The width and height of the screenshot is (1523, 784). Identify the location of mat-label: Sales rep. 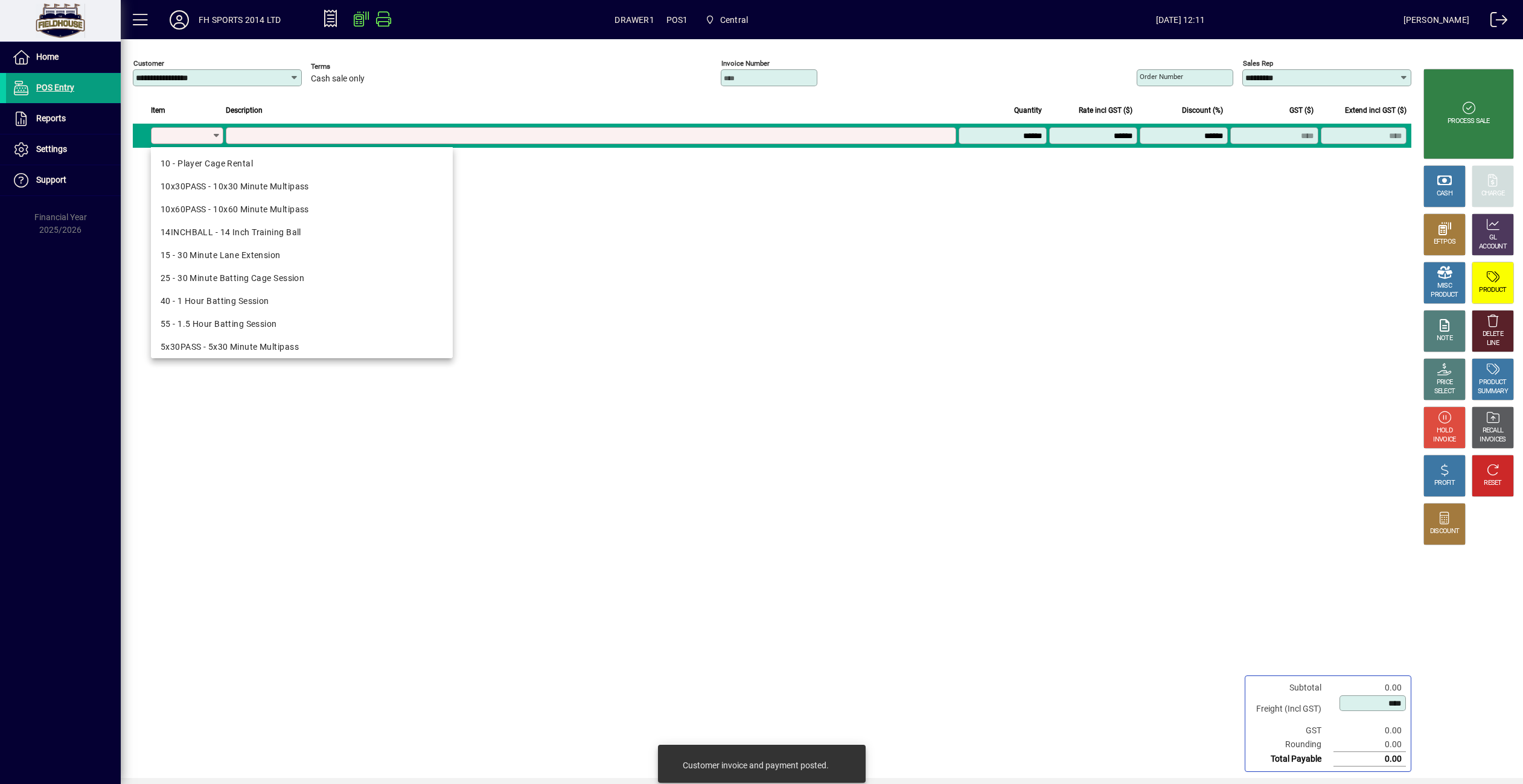
(1258, 64).